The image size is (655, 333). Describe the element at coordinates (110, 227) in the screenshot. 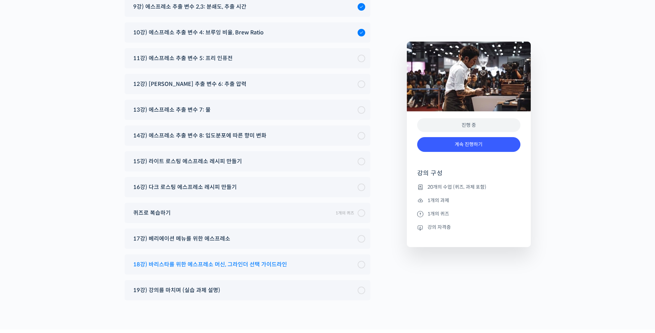

I see `a: 설정` at that location.